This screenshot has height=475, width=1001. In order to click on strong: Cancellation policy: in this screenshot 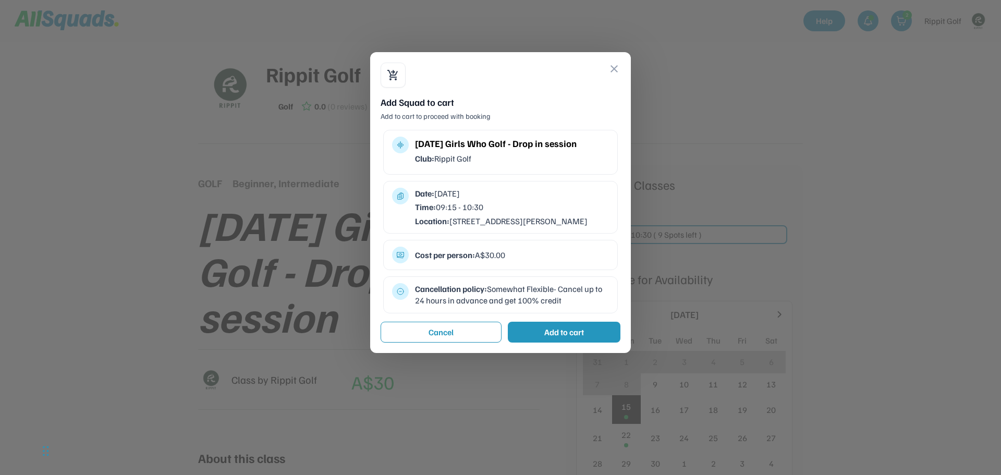, I will do `click(451, 289)`.